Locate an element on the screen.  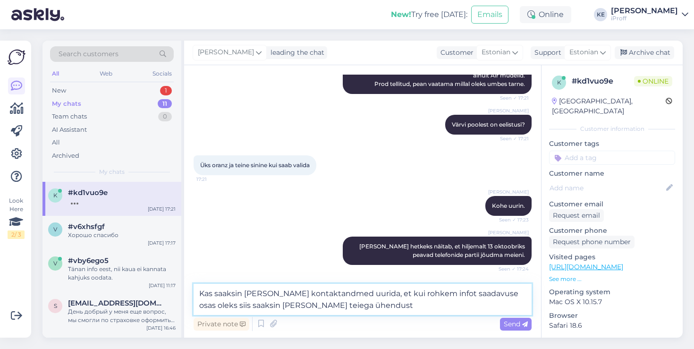
span: Search customers is located at coordinates (88, 54).